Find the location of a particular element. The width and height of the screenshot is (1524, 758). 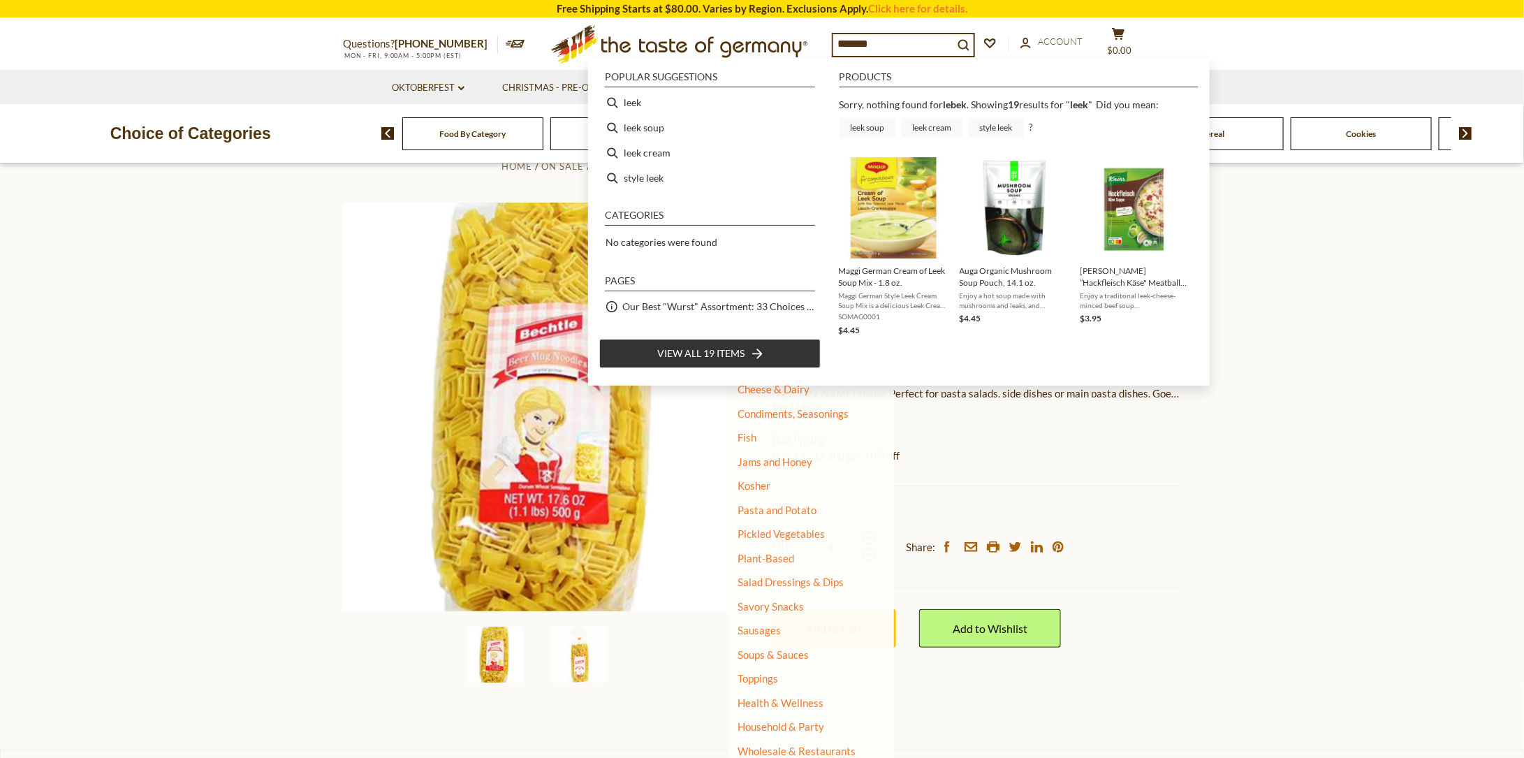

li: Our Best "Wurst" Assortment: 33 Choices For The Grillabend is located at coordinates (710, 307).